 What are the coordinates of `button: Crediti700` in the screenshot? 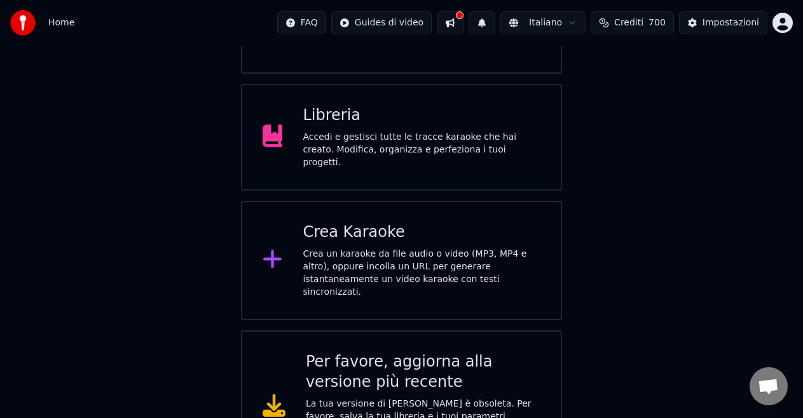 It's located at (632, 23).